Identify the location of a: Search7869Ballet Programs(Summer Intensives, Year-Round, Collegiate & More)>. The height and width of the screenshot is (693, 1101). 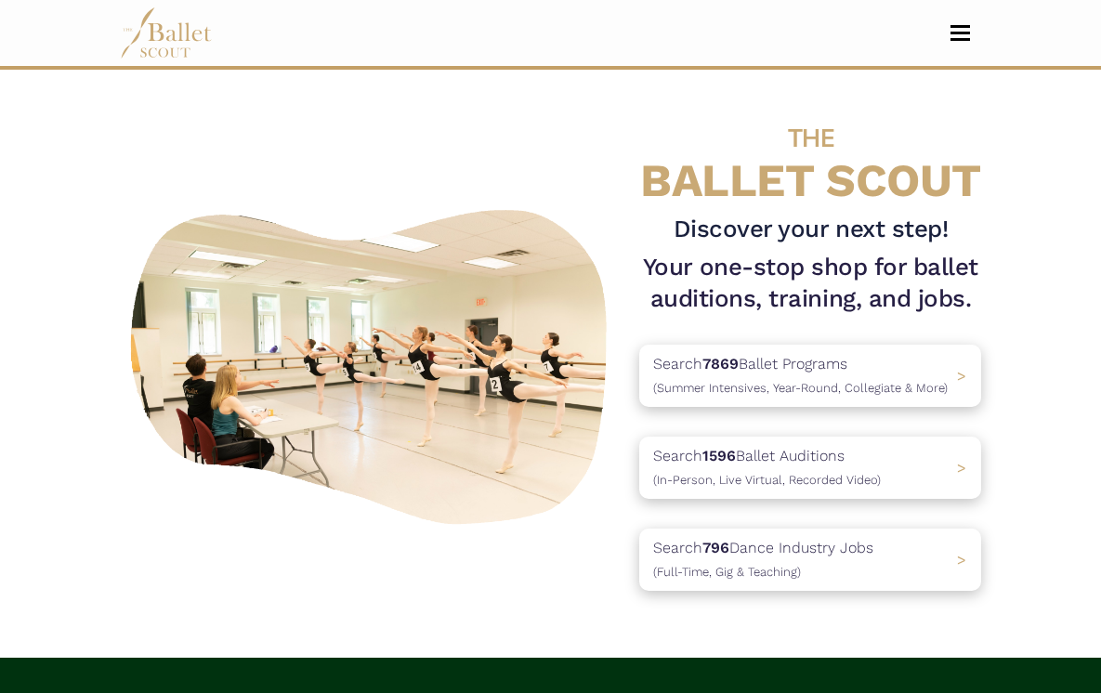
(810, 375).